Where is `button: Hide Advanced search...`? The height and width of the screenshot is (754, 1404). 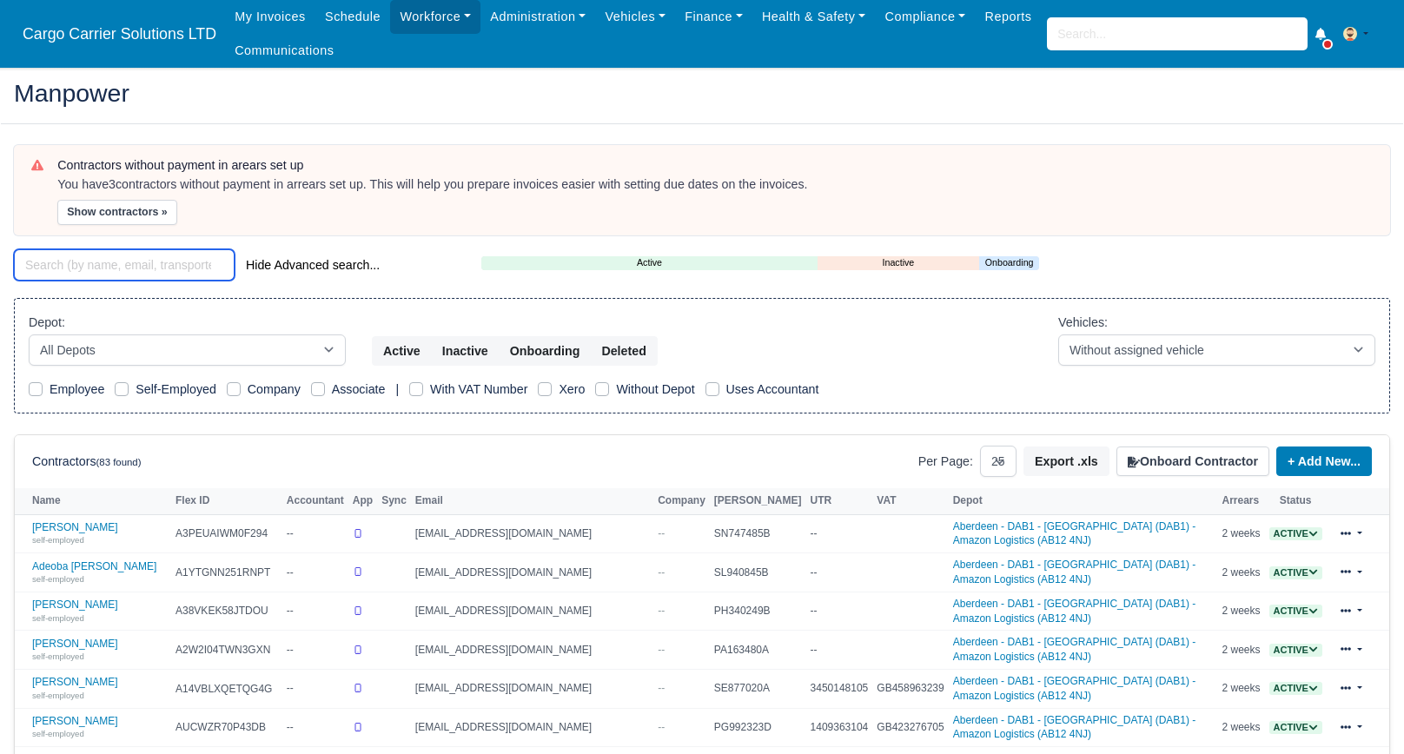 button: Hide Advanced search... is located at coordinates (313, 265).